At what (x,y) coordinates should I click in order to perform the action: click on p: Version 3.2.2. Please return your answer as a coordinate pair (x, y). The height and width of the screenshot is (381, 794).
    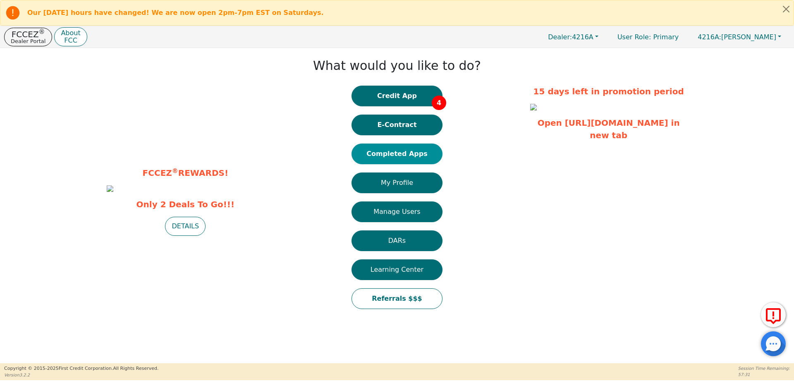
    Looking at the image, I should click on (81, 375).